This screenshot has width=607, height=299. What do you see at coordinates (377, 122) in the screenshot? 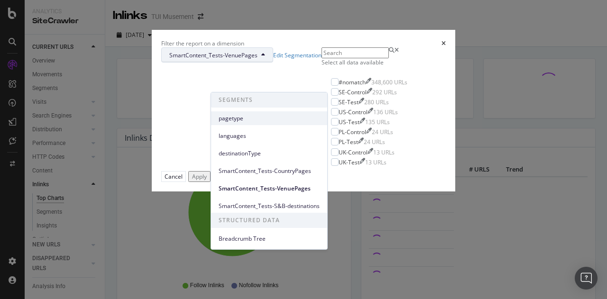
I see `div: 135 URLs` at bounding box center [377, 122].